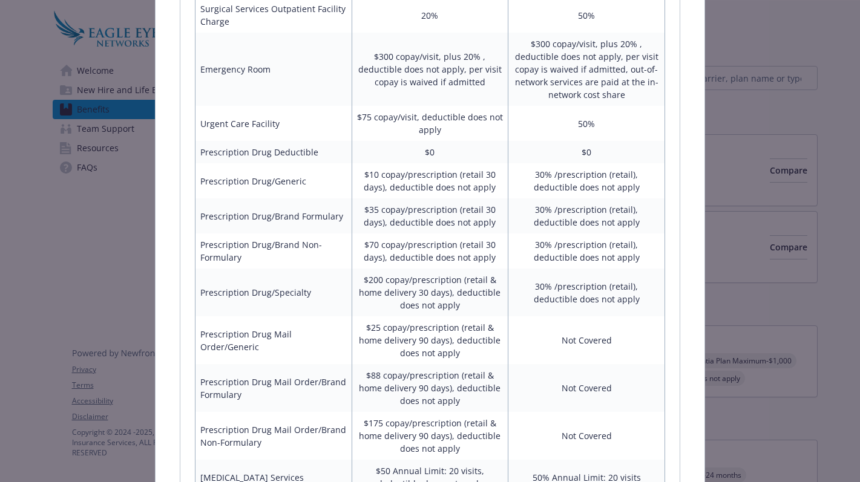  I want to click on td: $300 copay/visit, plus 20% , deductible does not apply, per visit copay is waived if admitted, ou..., so click(586, 69).